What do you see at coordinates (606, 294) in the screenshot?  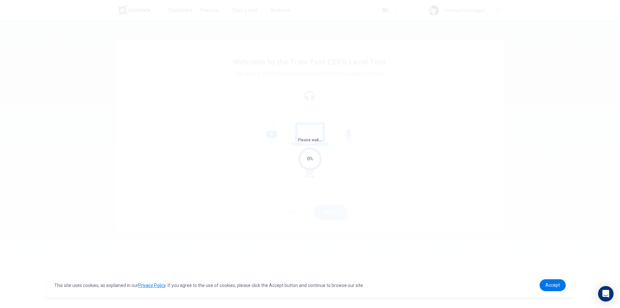 I see `div: Open Intercom Messenger` at bounding box center [606, 294].